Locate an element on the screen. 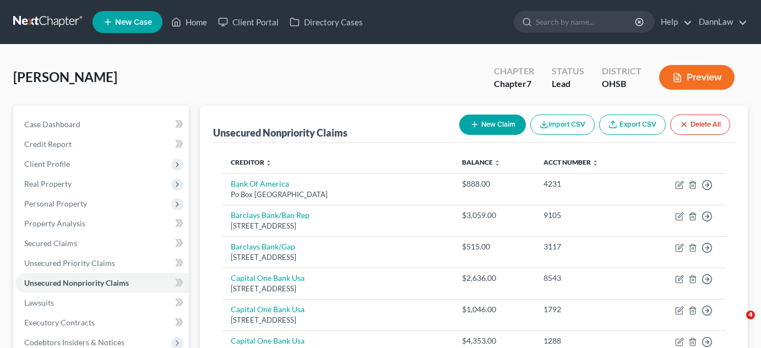 This screenshot has height=348, width=761. div: $515.00 is located at coordinates (494, 247).